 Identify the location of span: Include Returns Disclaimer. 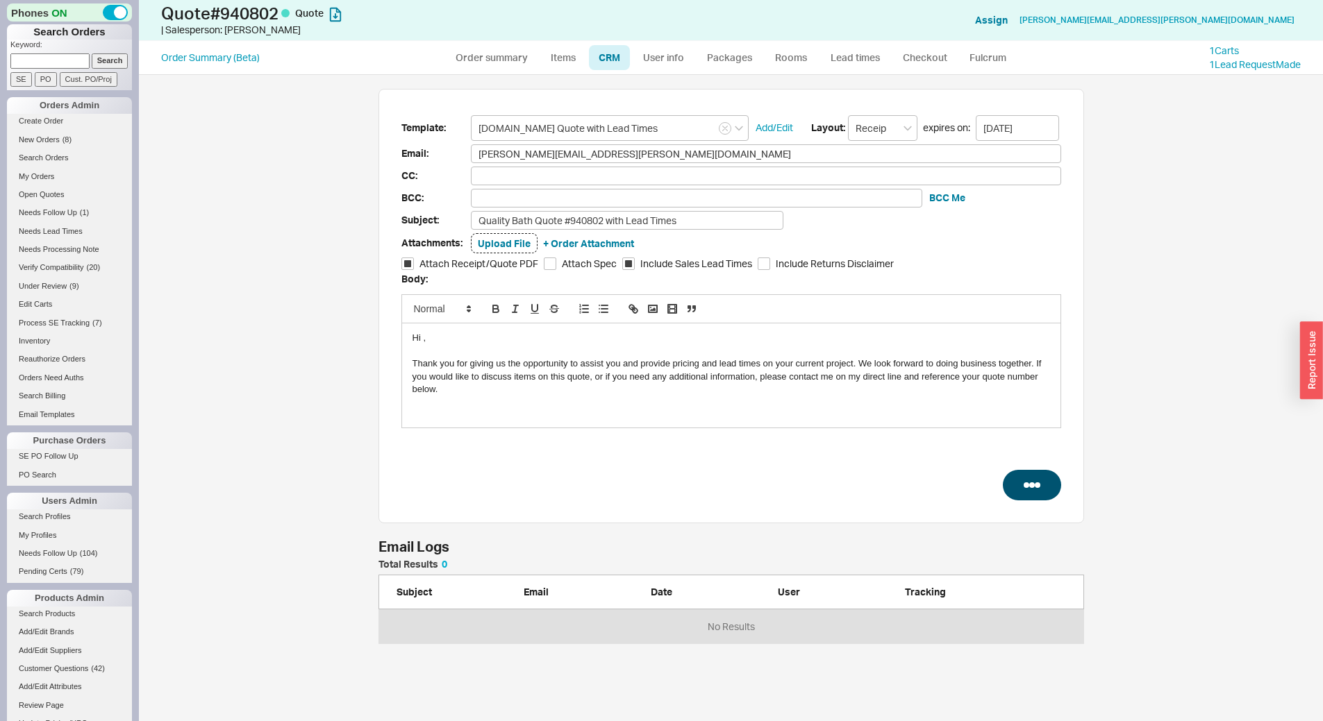
(835, 264).